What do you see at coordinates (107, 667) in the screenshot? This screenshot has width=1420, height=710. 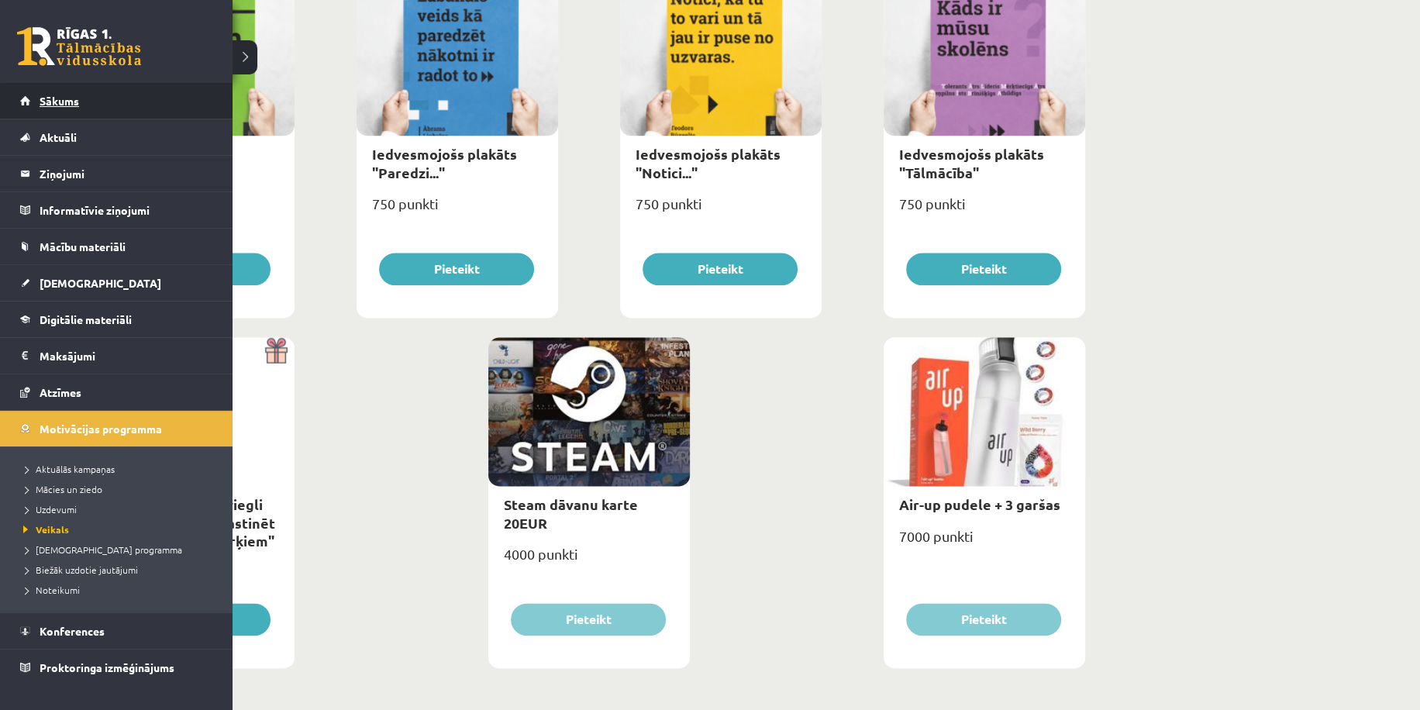 I see `span: Proktoringa izmēģinājums` at bounding box center [107, 667].